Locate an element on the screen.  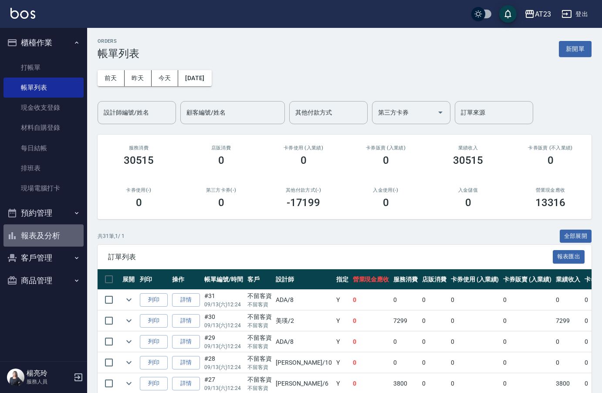
a: 新開單 is located at coordinates (575, 48).